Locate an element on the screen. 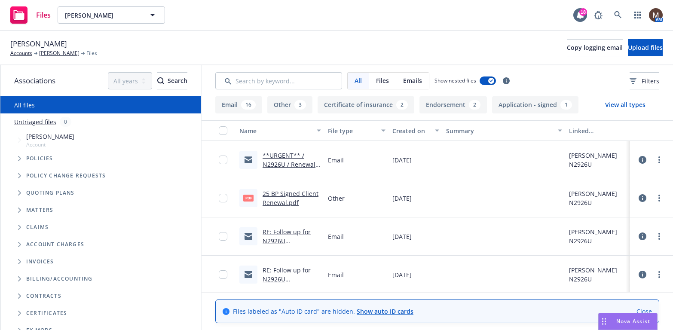  button: Filters is located at coordinates (644, 81).